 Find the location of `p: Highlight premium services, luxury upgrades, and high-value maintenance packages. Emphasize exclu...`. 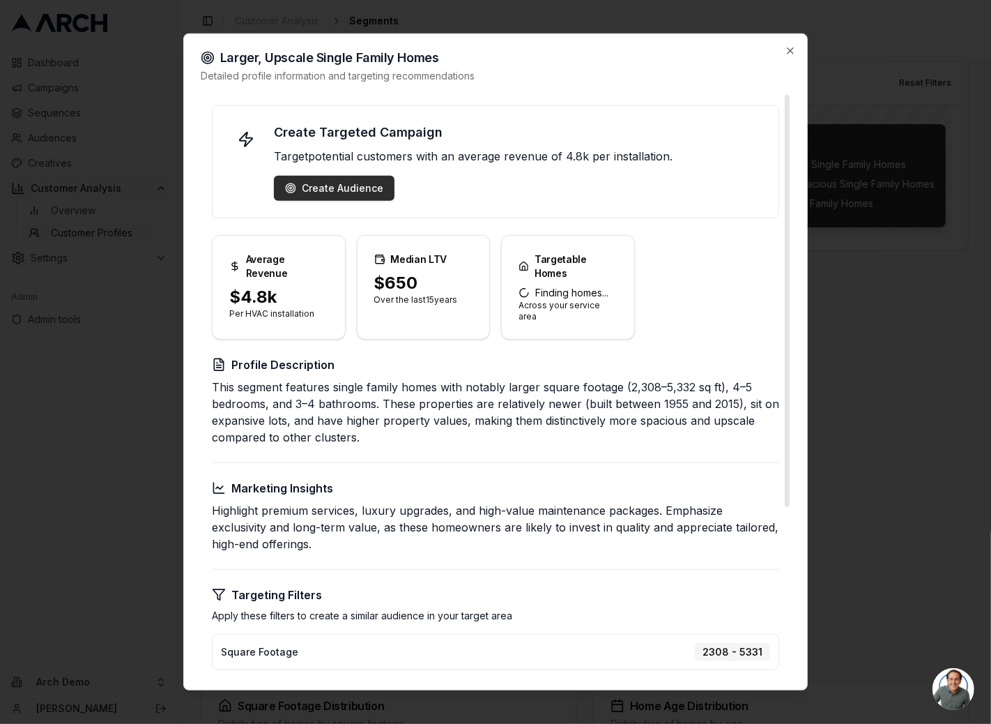

p: Highlight premium services, luxury upgrades, and high-value maintenance packages. Emphasize exclu... is located at coordinates (496, 527).